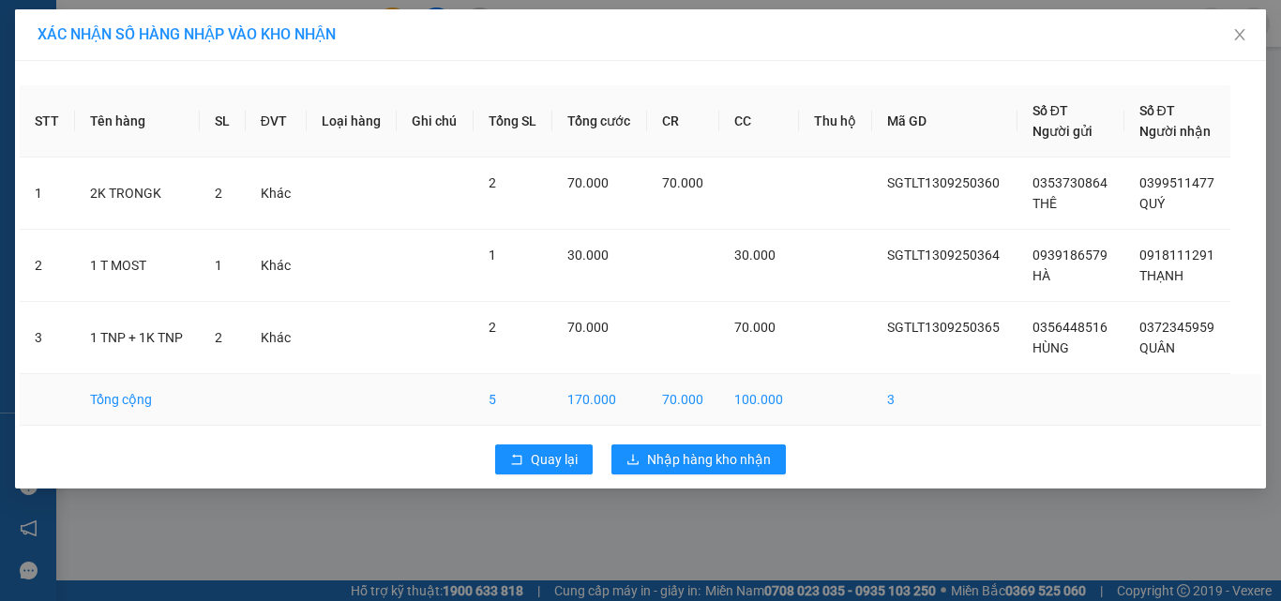 This screenshot has width=1281, height=601. I want to click on span: THÊ, so click(1044, 203).